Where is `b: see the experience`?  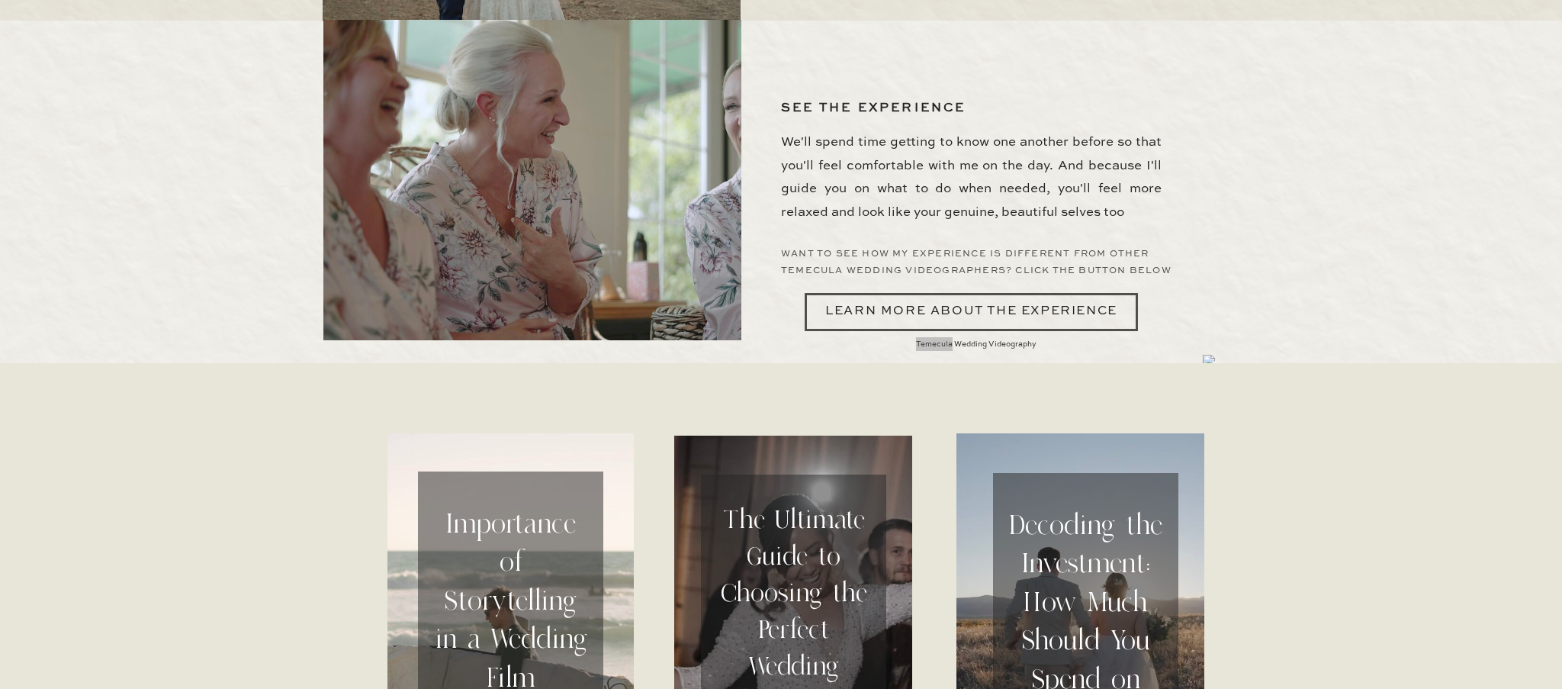 b: see the experience is located at coordinates (873, 108).